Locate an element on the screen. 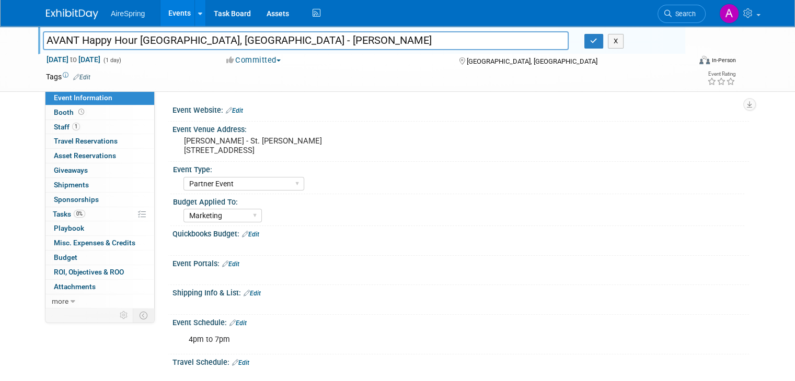 The height and width of the screenshot is (381, 795). a: Asset Reservations is located at coordinates (100, 156).